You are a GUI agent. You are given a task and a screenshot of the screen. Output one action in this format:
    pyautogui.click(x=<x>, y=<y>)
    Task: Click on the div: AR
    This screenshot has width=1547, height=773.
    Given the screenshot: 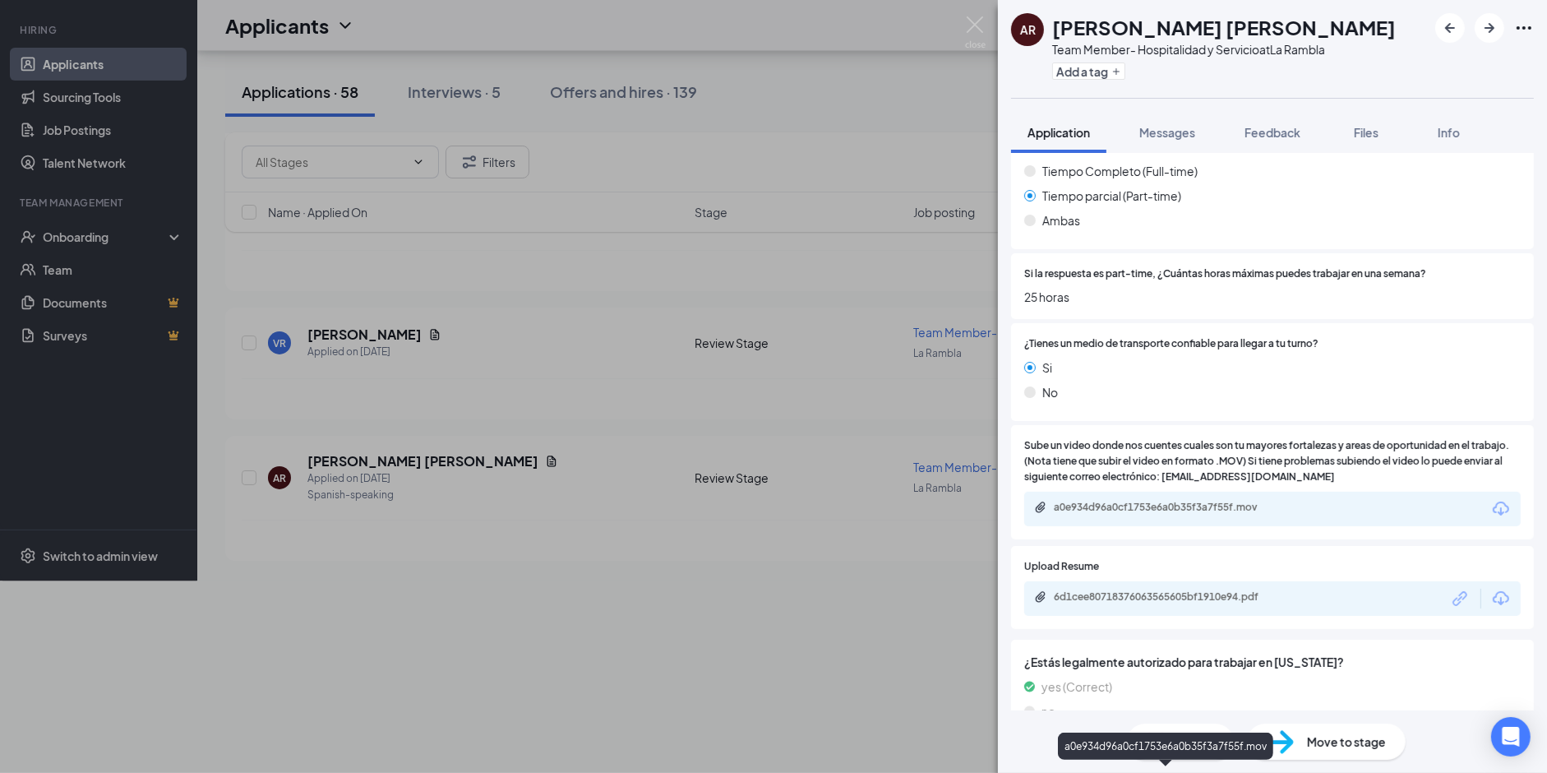 What is the action you would take?
    pyautogui.click(x=1027, y=30)
    